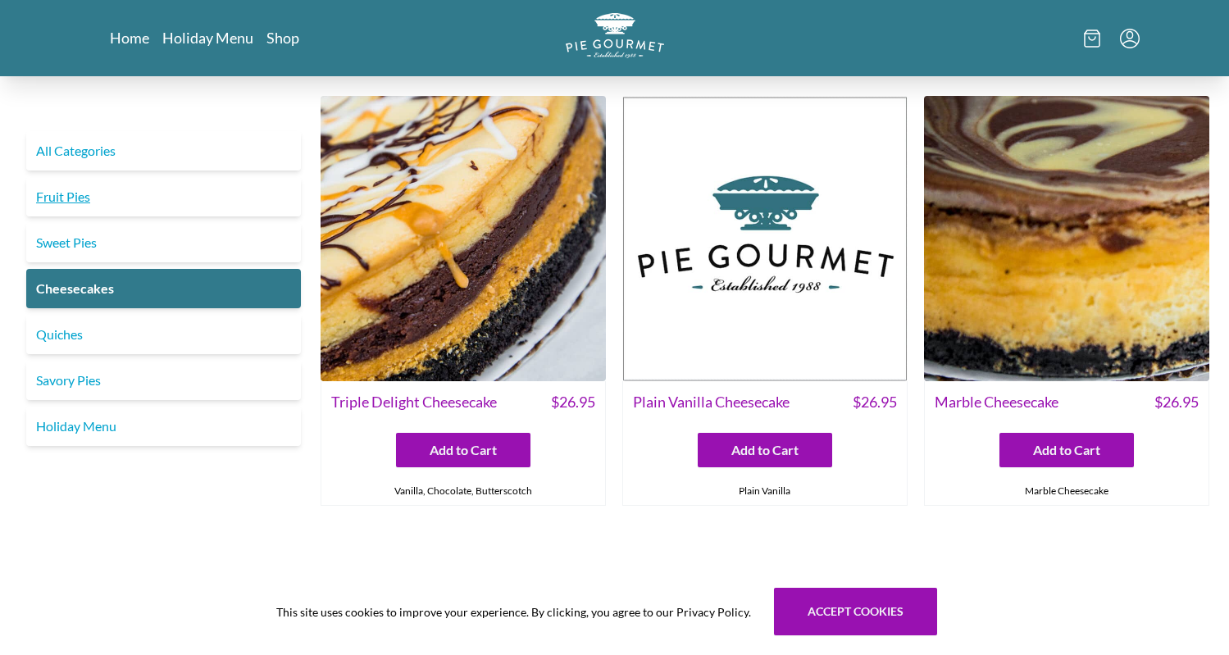 The image size is (1229, 655). I want to click on button: Menu, so click(1129, 39).